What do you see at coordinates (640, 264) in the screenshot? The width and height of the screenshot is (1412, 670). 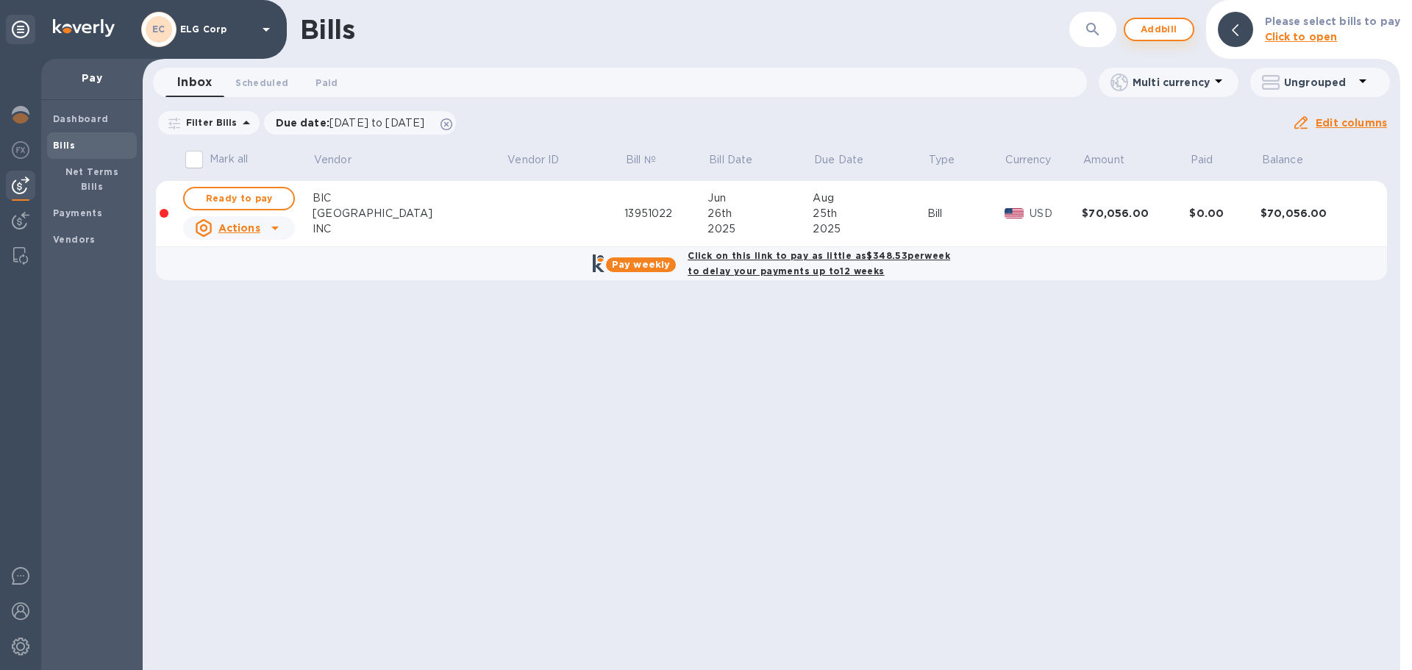 I see `b: Pay weekly` at bounding box center [640, 264].